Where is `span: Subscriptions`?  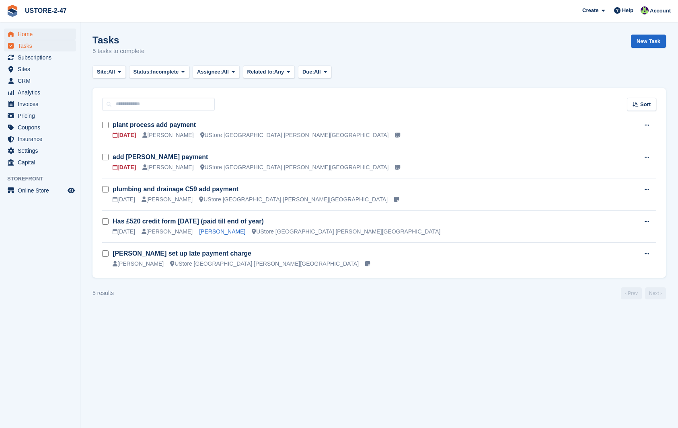
span: Subscriptions is located at coordinates (42, 58).